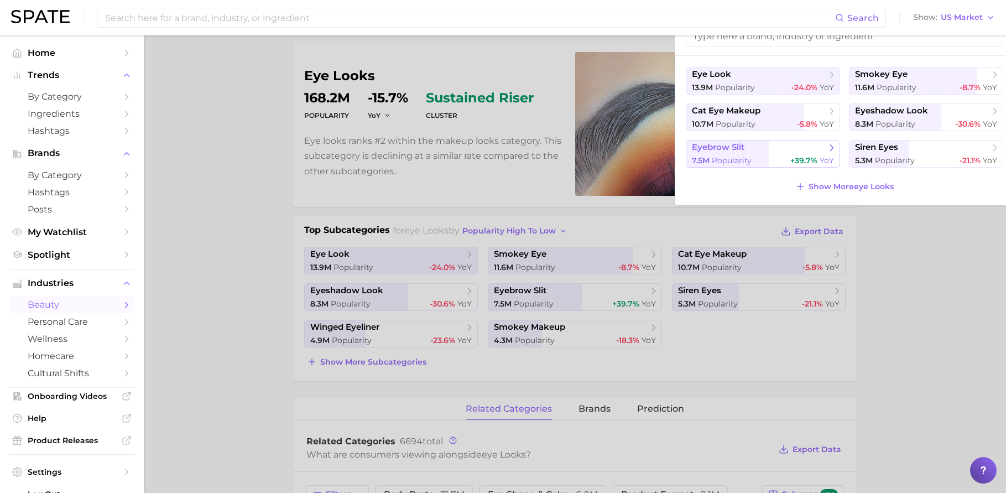 This screenshot has height=493, width=1006. What do you see at coordinates (72, 283) in the screenshot?
I see `button: Industries` at bounding box center [72, 283].